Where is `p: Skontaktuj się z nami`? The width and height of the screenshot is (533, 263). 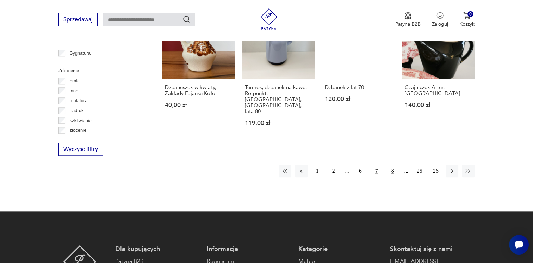
p: Skontaktuj się z nami is located at coordinates (432, 249).